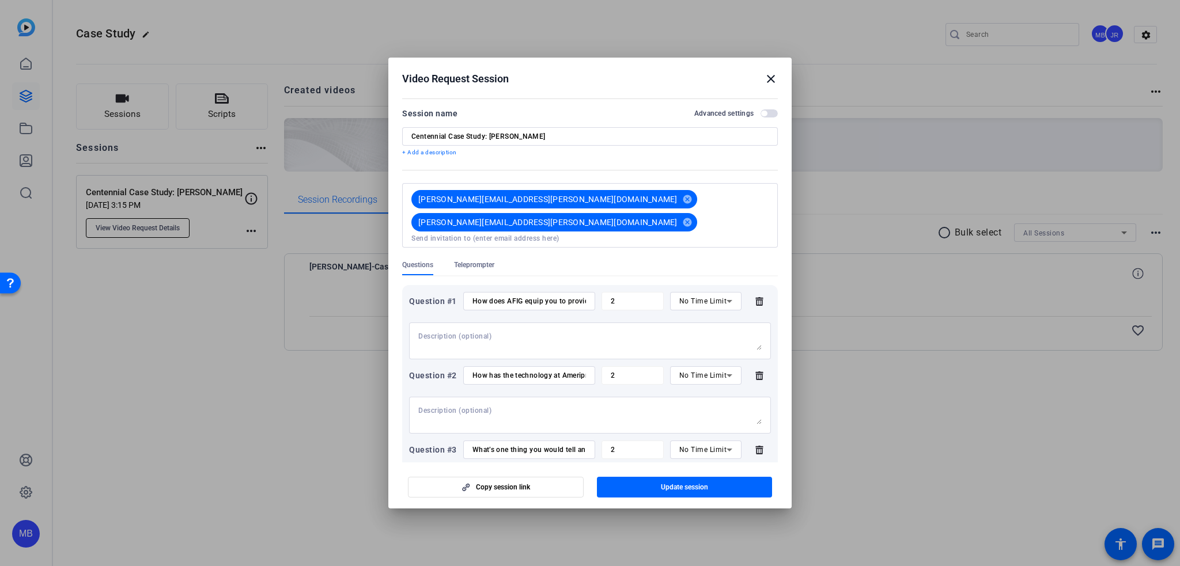  I want to click on div: Video Request Session, so click(590, 79).